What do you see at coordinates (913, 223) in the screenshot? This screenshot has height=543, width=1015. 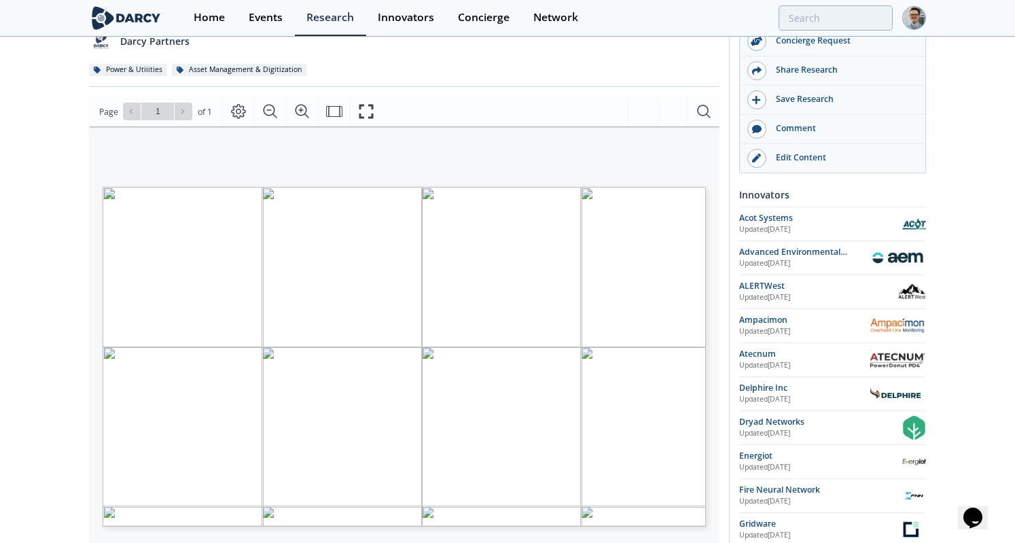 I see `img: Acot Systems` at bounding box center [913, 223].